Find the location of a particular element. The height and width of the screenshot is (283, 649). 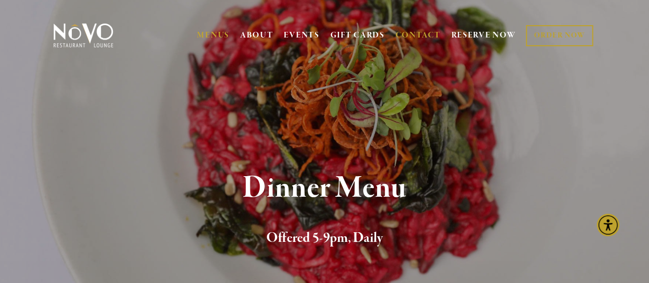

div: Accessibility Menu is located at coordinates (608, 225).